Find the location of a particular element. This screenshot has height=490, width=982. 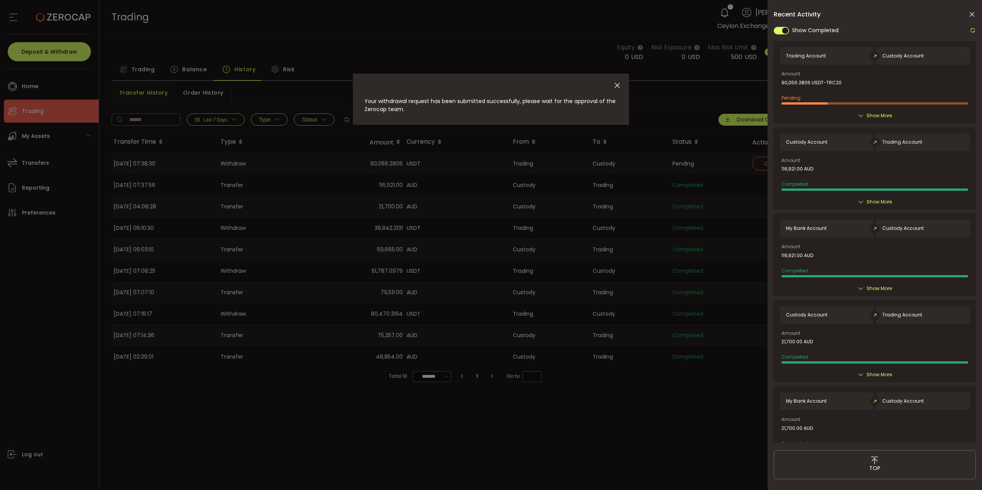

span: Your withdrawal request has been submitted successfully, please wait for the approval of the Zero... is located at coordinates (490, 105).